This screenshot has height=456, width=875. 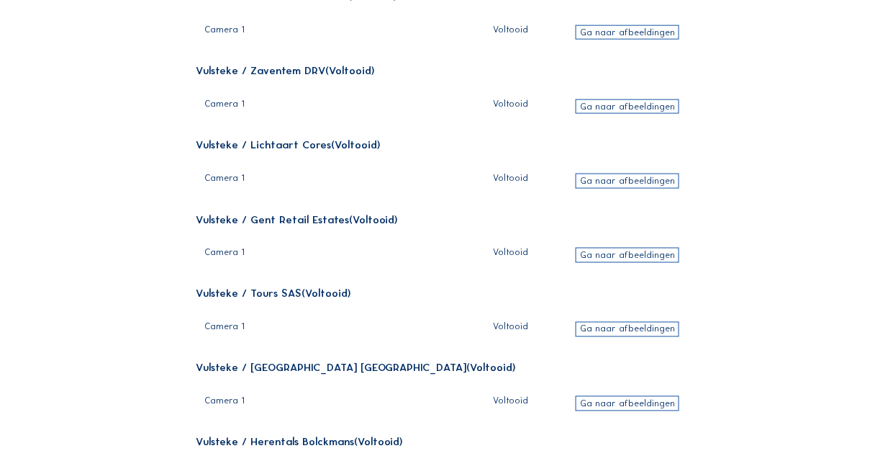 What do you see at coordinates (438, 145) in the screenshot?
I see `div: Vulsteke / Lichtaart Cores` at bounding box center [438, 145].